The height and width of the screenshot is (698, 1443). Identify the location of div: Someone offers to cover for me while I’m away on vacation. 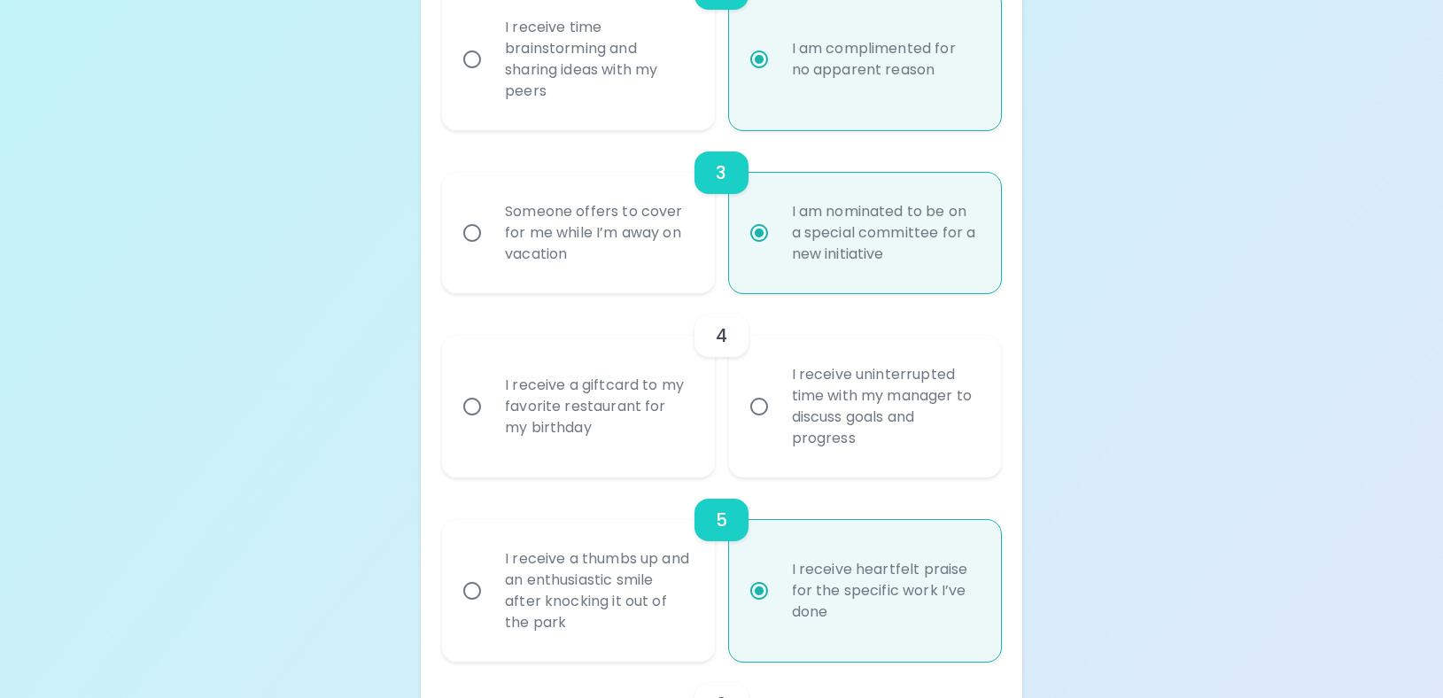
(597, 233).